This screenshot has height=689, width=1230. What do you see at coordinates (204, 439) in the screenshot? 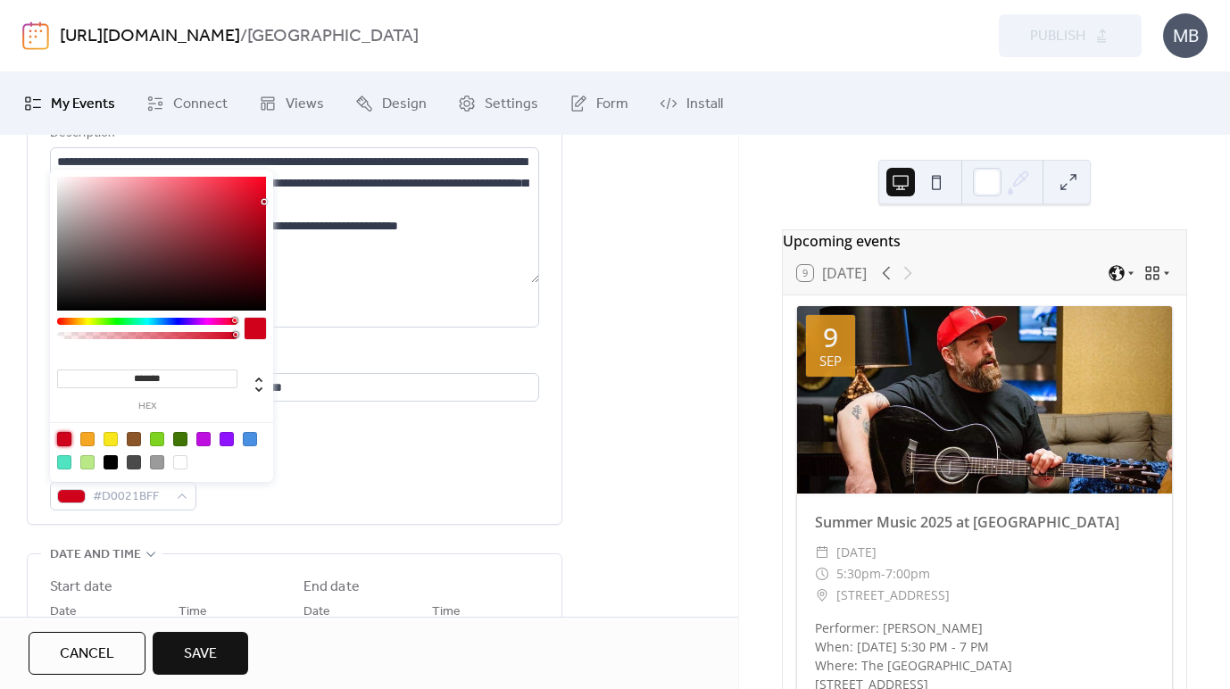
I see `div: #BD10E0` at bounding box center [204, 439].